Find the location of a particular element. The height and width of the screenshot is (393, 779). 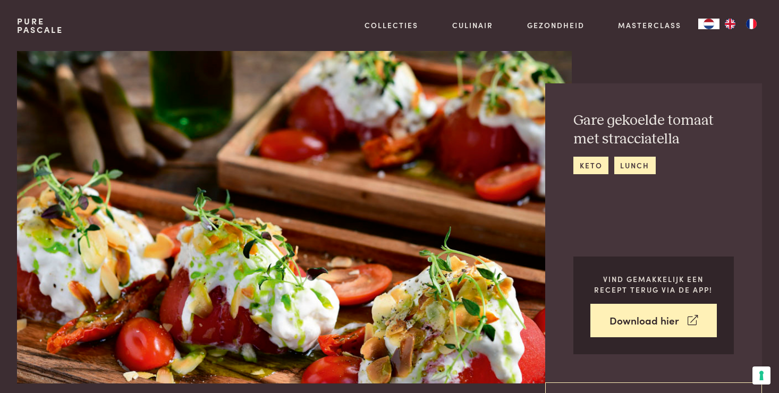

a: Masterclass is located at coordinates (649, 25).